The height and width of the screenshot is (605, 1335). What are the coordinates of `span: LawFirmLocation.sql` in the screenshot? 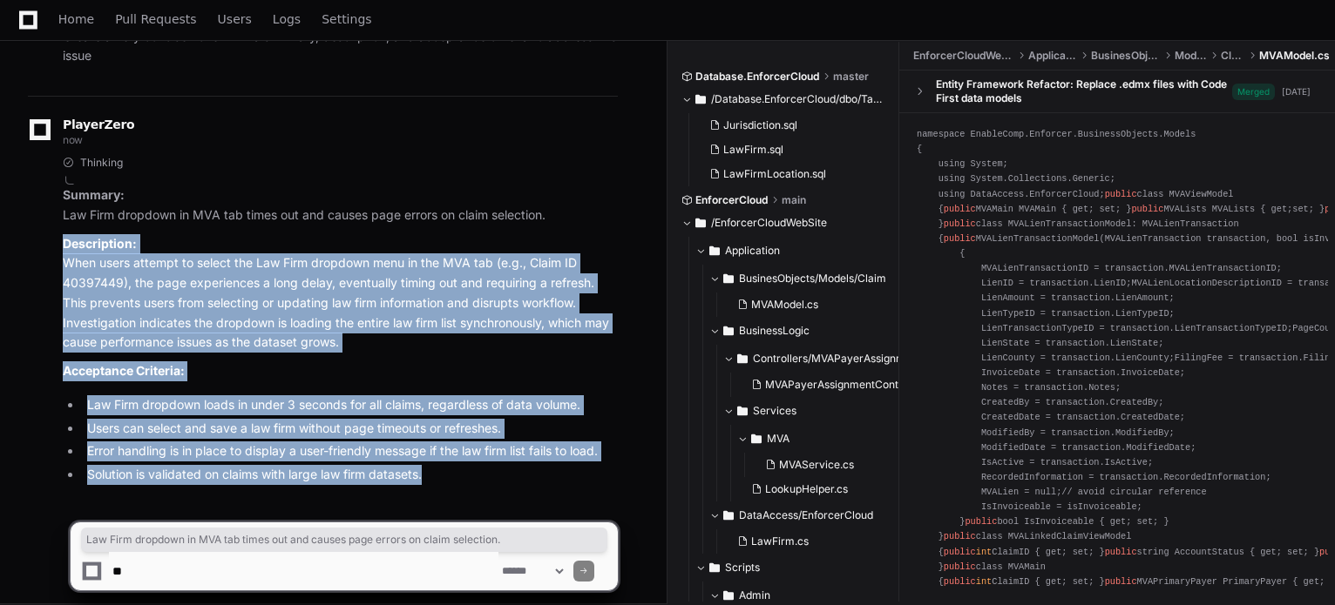 It's located at (774, 174).